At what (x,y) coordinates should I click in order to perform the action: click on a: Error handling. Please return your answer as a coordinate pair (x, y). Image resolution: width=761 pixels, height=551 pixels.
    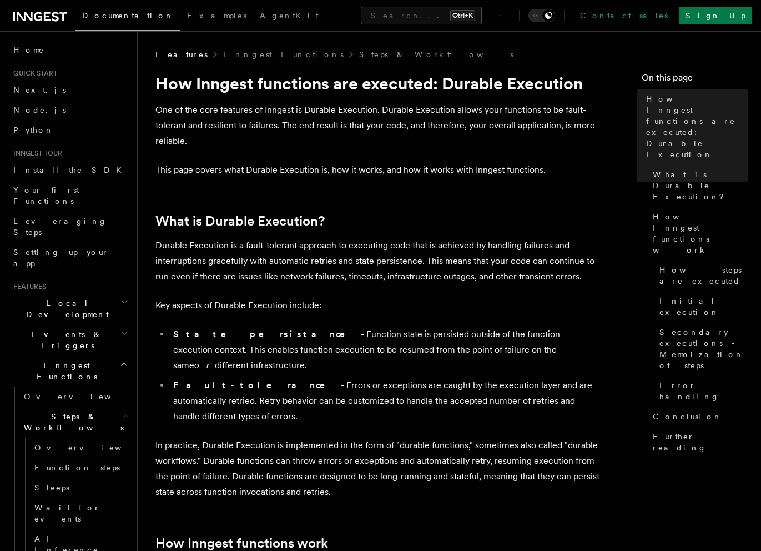
    Looking at the image, I should click on (701, 391).